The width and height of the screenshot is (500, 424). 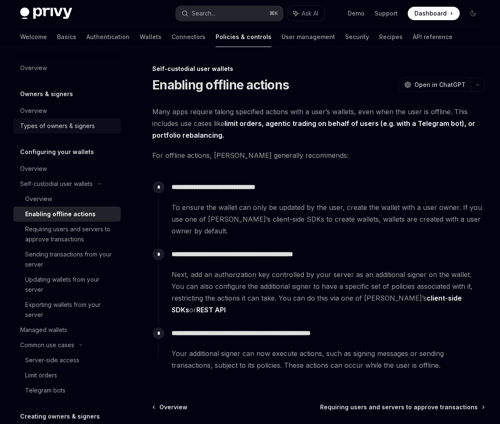 I want to click on button: Ask AI, so click(x=306, y=13).